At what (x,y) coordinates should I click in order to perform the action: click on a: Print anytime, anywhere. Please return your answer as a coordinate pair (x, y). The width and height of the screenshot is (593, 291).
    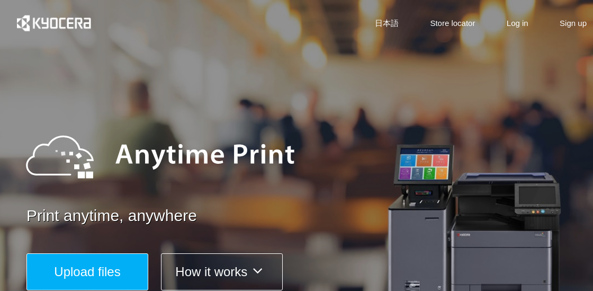
    Looking at the image, I should click on (310, 216).